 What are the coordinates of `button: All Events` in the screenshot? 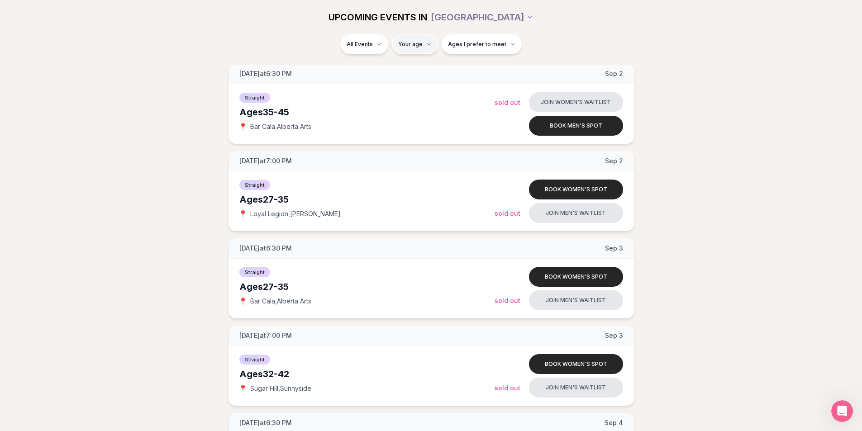 It's located at (364, 44).